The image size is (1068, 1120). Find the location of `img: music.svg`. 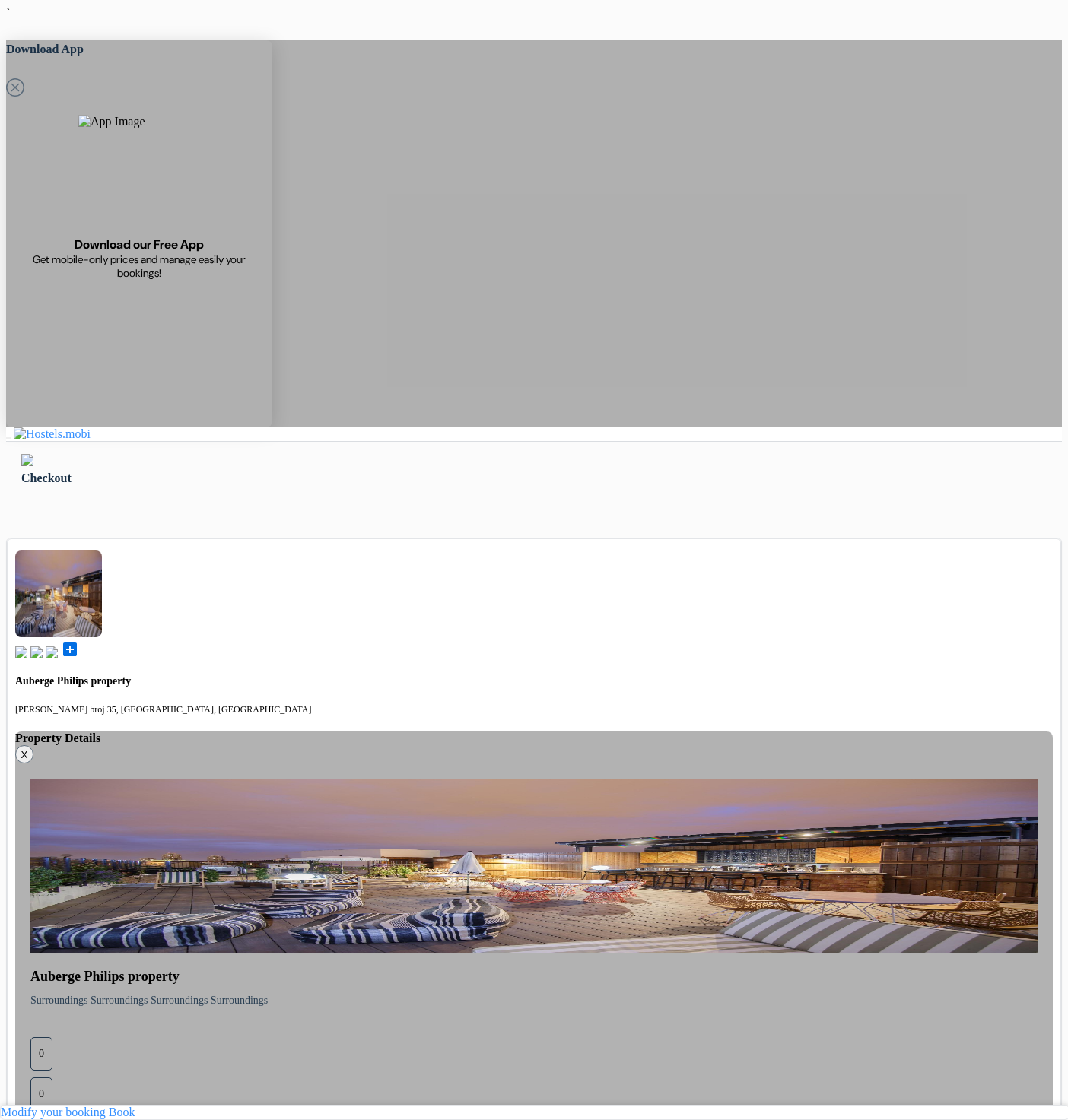

img: music.svg is located at coordinates (37, 652).